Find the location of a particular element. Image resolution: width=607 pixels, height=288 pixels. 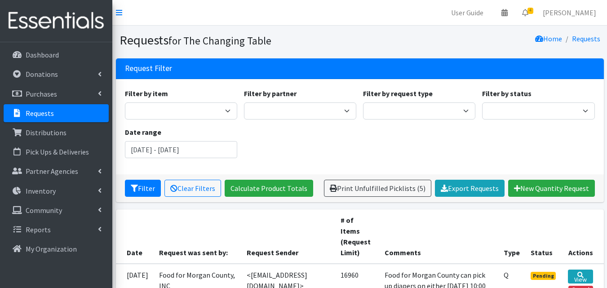

p: Partner Agencies is located at coordinates (52, 171).